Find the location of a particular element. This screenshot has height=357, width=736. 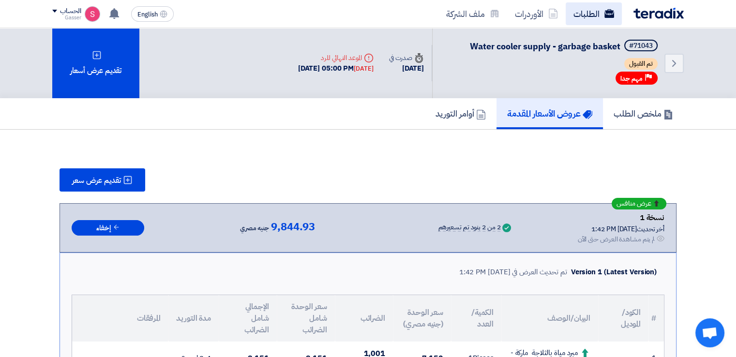

span: تم القبول is located at coordinates (641, 64).